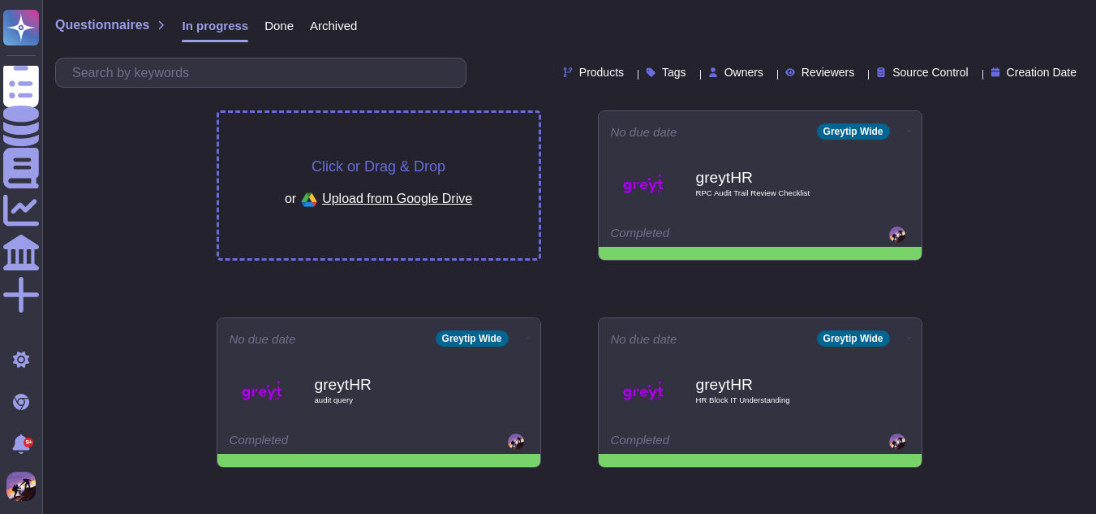 Image resolution: width=1096 pixels, height=514 pixels. What do you see at coordinates (1042, 72) in the screenshot?
I see `span: Creation Date` at bounding box center [1042, 72].